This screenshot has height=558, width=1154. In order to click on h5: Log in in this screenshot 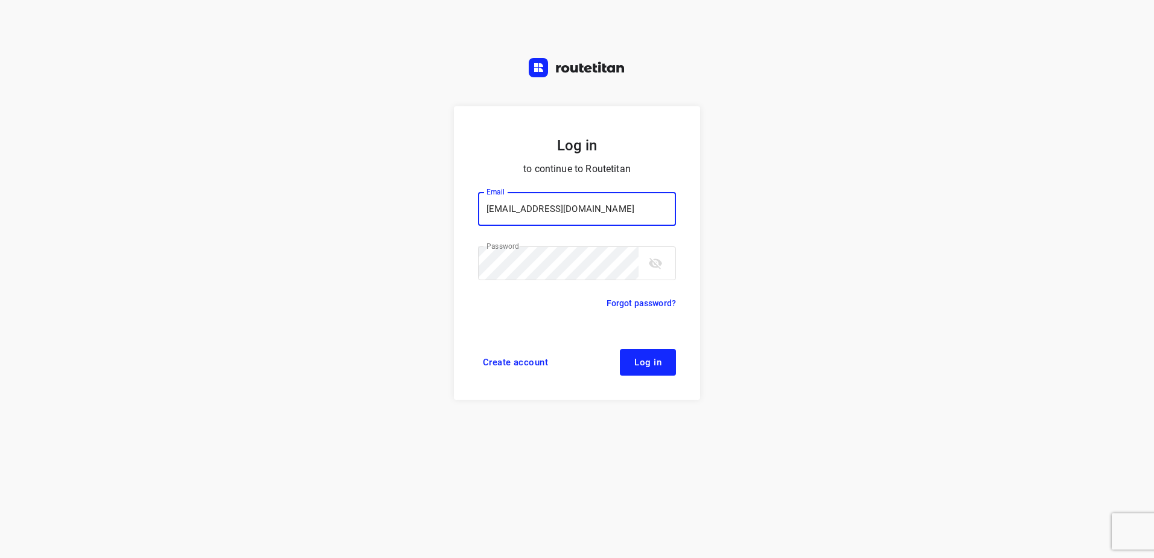, I will do `click(577, 145)`.